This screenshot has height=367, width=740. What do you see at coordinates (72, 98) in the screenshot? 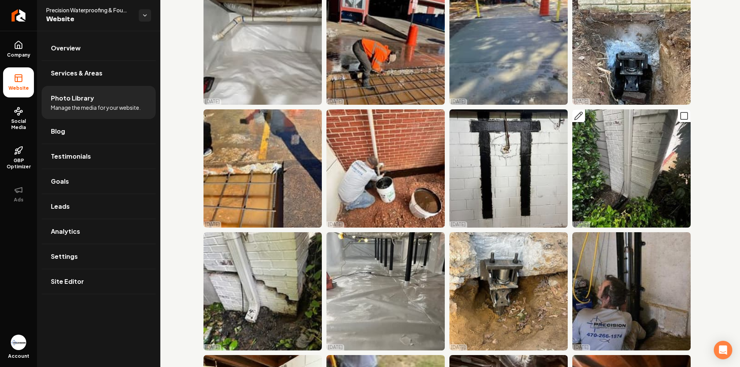
I see `span: Photo Library` at bounding box center [72, 98].